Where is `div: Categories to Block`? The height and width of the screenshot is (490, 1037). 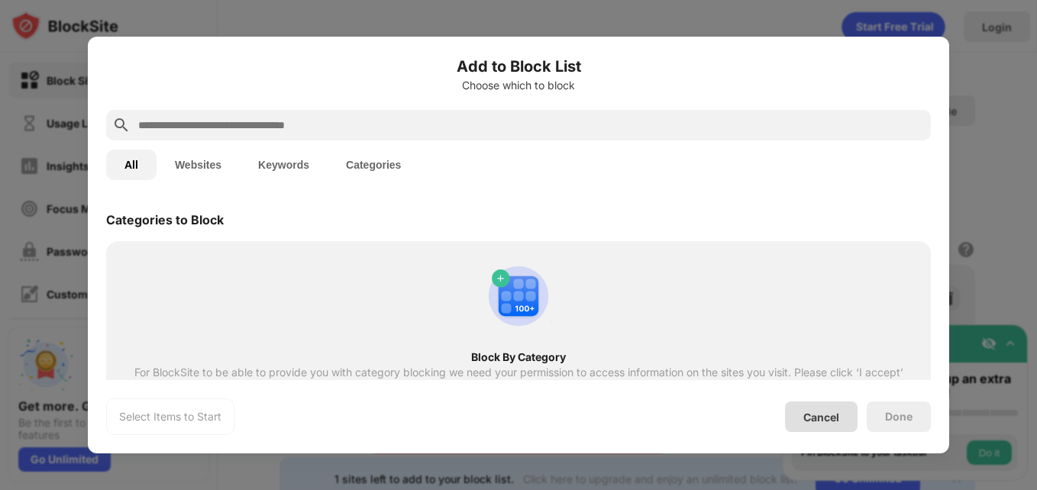 div: Categories to Block is located at coordinates (165, 220).